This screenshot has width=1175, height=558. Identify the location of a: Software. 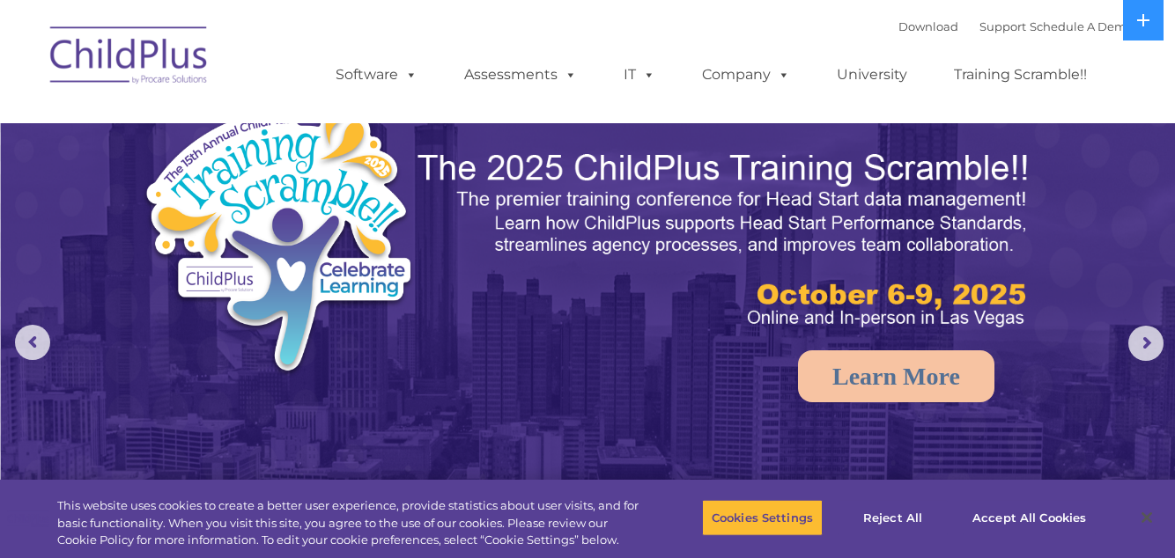
(376, 75).